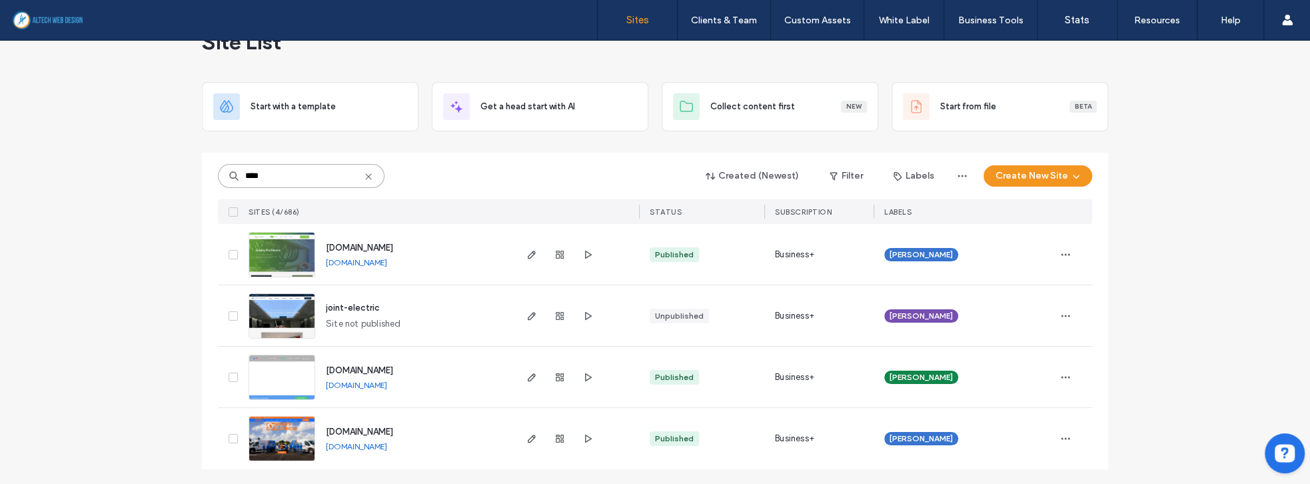 This screenshot has width=1310, height=484. Describe the element at coordinates (1038, 176) in the screenshot. I see `button: Create New Site` at that location.